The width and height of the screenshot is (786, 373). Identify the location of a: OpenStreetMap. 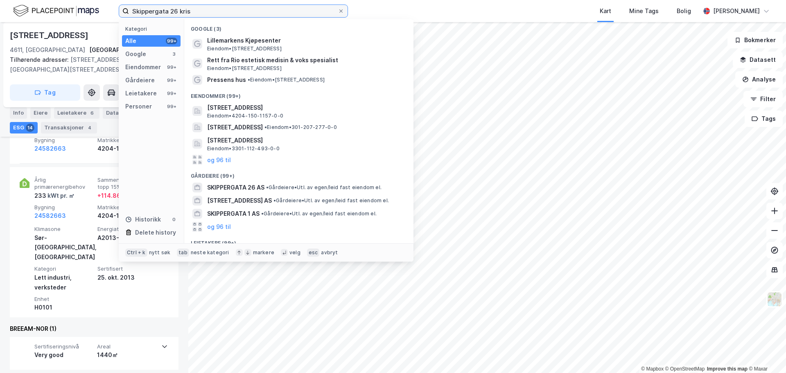
(685, 369).